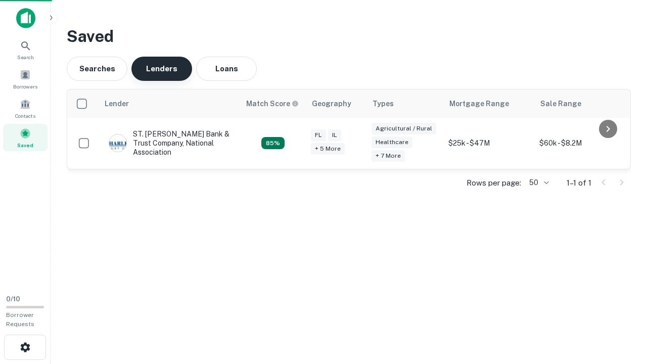  What do you see at coordinates (97, 69) in the screenshot?
I see `button: Searches` at bounding box center [97, 69].